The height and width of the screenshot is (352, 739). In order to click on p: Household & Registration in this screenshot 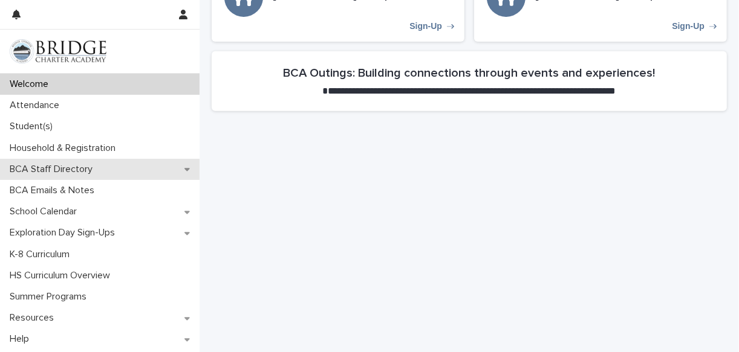, I will do `click(65, 148)`.